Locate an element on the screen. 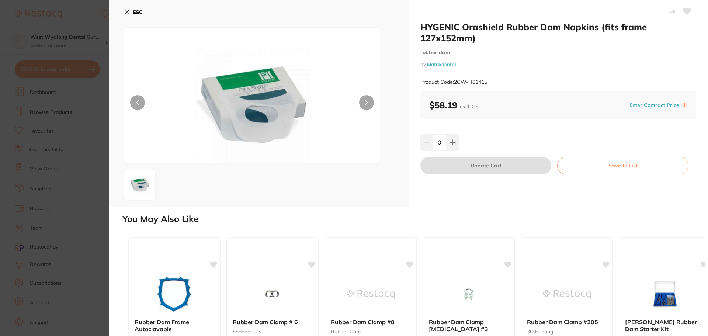  img: Rubber Dam Clamp Bicuspid #3 is located at coordinates (469, 294).